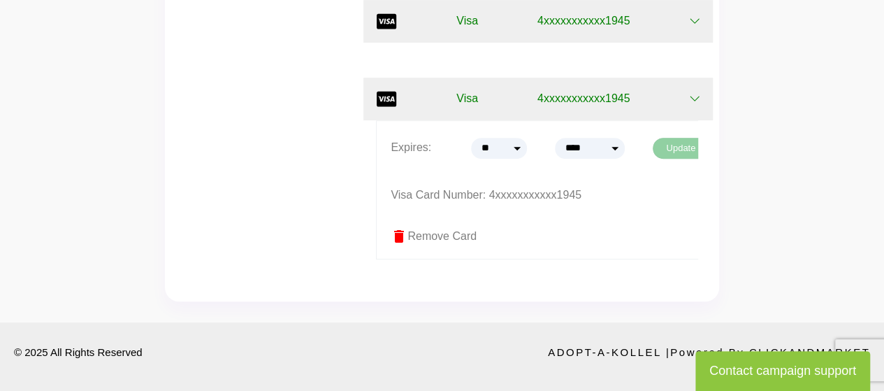  I want to click on p: © 2025 All Rights Reserved, so click(78, 352).